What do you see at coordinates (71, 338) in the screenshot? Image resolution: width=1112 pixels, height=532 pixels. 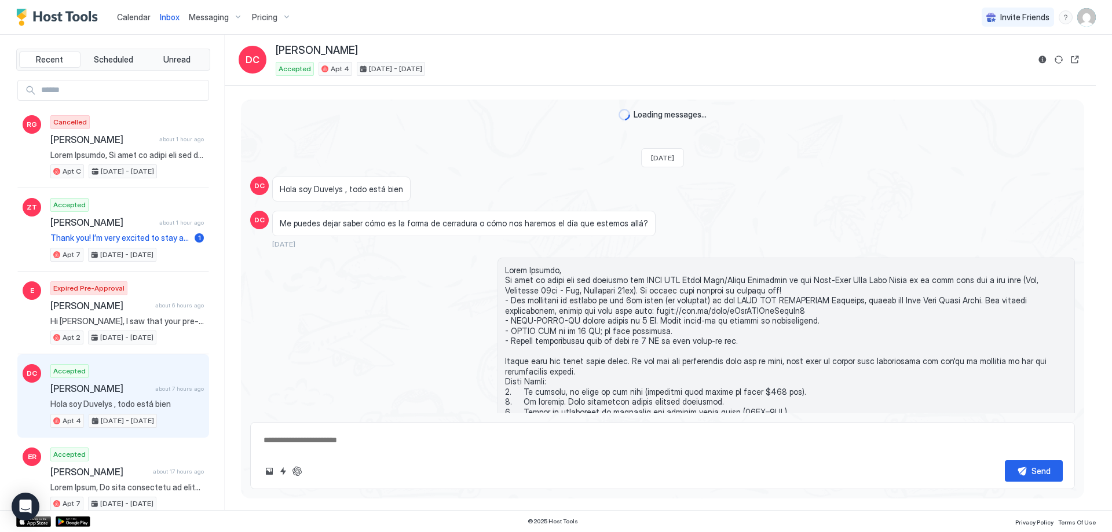 I see `span: Apt 2` at bounding box center [71, 338].